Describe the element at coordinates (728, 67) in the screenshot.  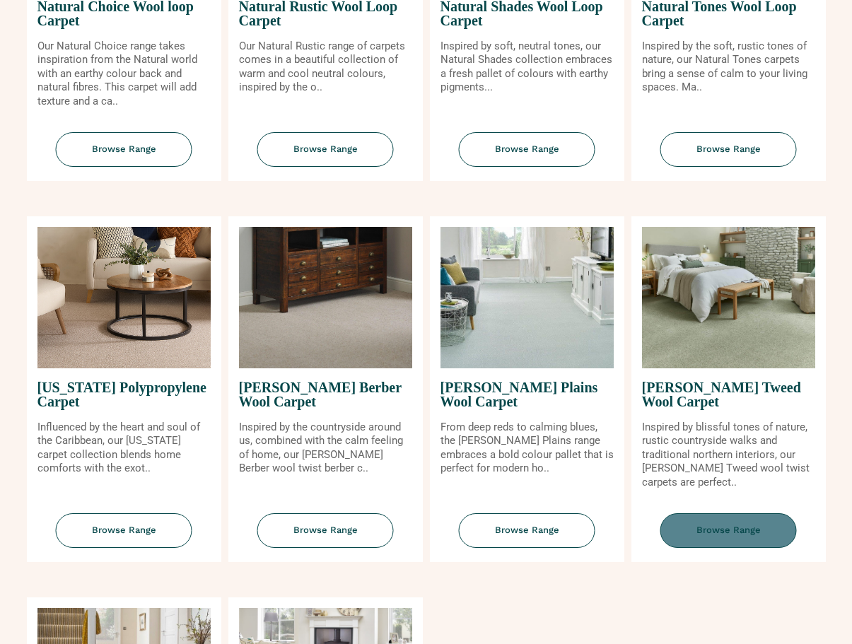
I see `p: Inspired by the soft, rustic tones of nature, our Natural Tones carpets bring a sense of calm to ...` at that location.